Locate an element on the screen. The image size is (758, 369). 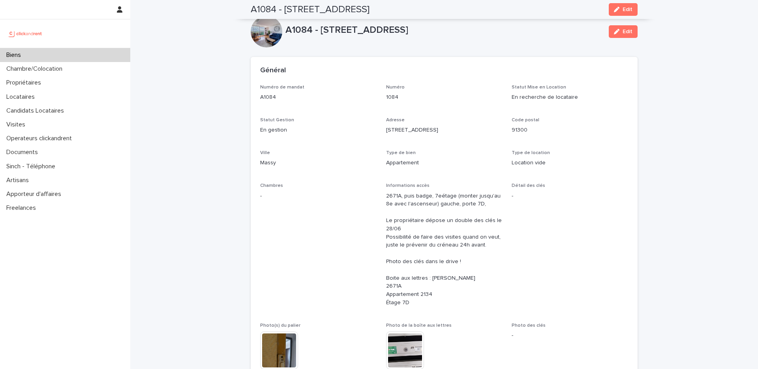
span: Statut Mise en Location is located at coordinates (539, 87).